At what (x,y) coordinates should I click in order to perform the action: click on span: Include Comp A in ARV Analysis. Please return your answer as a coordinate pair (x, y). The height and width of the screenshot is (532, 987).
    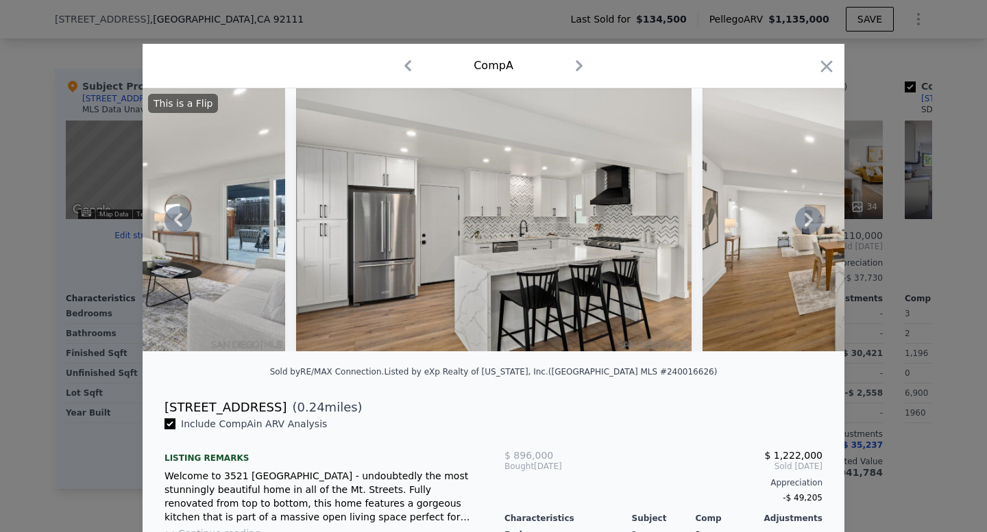
    Looking at the image, I should click on (254, 424).